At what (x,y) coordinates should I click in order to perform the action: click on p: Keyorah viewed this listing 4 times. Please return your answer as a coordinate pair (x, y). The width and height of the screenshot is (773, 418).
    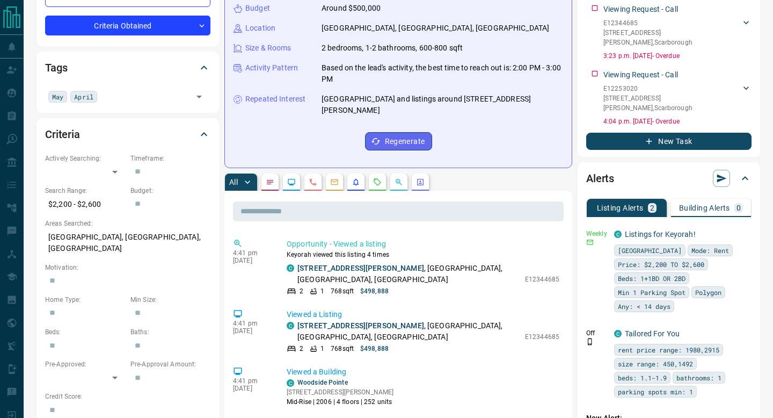
    Looking at the image, I should click on (423, 255).